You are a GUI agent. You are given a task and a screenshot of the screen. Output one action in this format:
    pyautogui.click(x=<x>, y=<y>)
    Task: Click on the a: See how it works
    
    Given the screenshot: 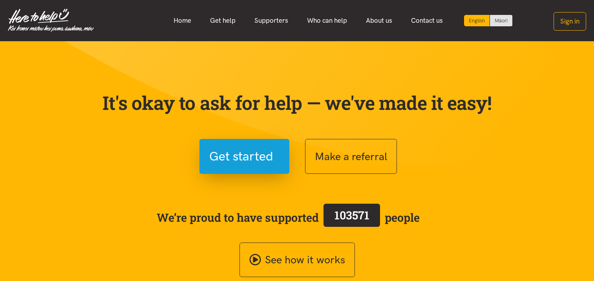 What is the action you would take?
    pyautogui.click(x=297, y=260)
    